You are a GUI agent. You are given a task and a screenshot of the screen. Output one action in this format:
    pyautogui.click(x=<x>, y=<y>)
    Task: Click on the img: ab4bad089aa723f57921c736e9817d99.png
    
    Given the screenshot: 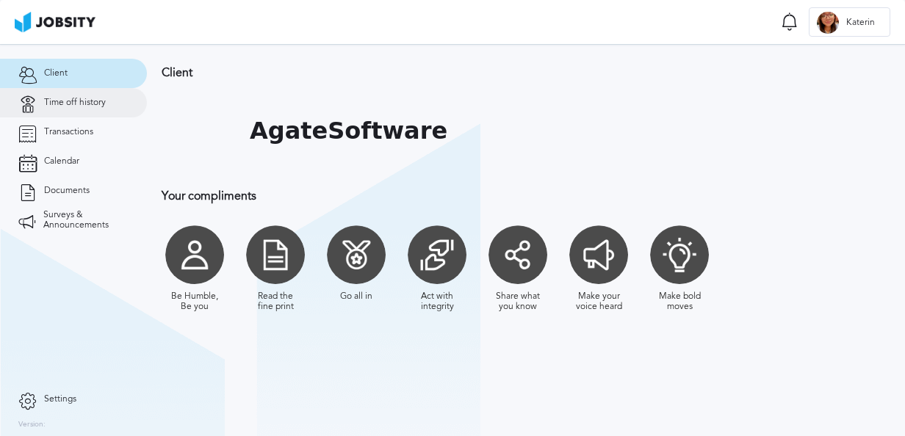 What is the action you would take?
    pyautogui.click(x=55, y=22)
    